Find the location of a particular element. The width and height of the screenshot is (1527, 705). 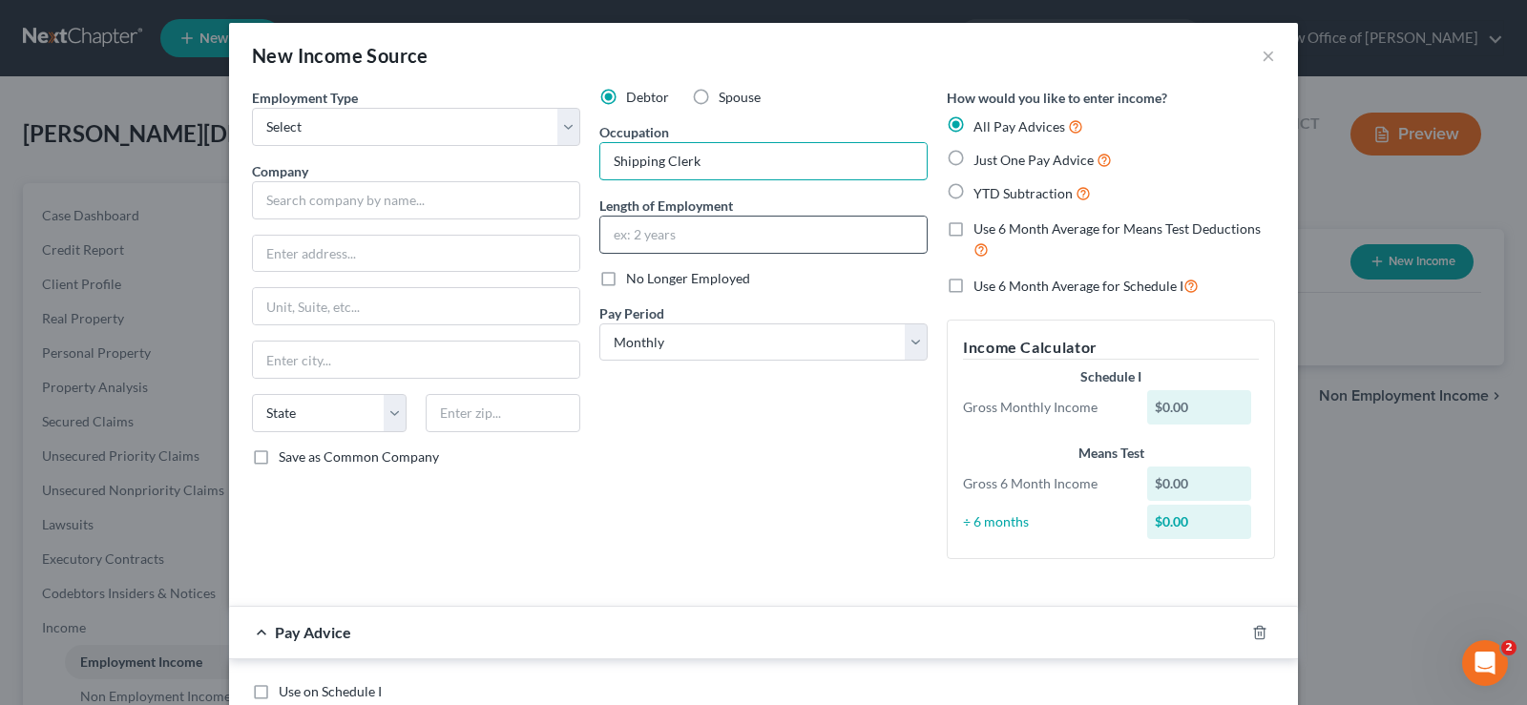

label: How would you like to enter income? is located at coordinates (1056, 97).